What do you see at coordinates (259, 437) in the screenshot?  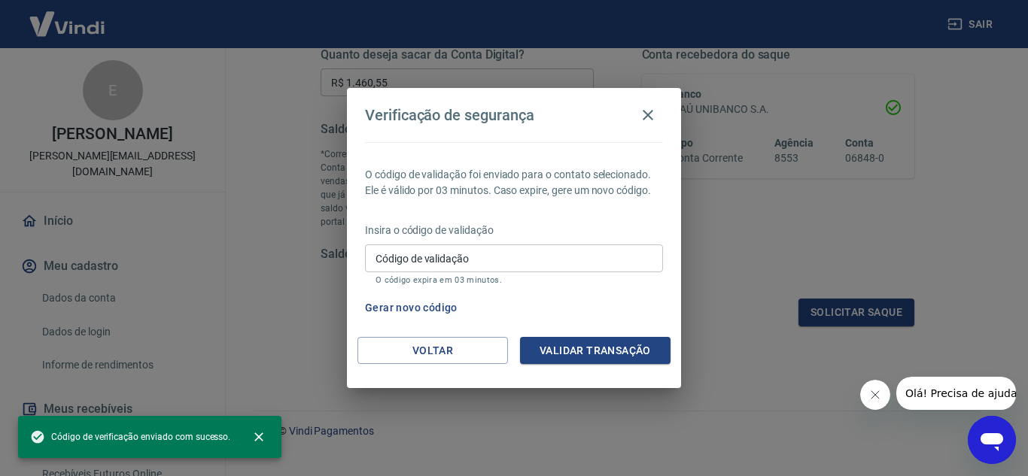 I see `button: close` at bounding box center [259, 437].